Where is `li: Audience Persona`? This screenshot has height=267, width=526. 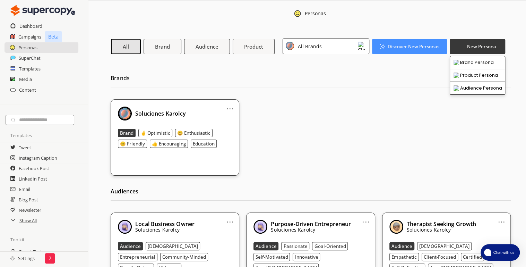 li: Audience Persona is located at coordinates (478, 88).